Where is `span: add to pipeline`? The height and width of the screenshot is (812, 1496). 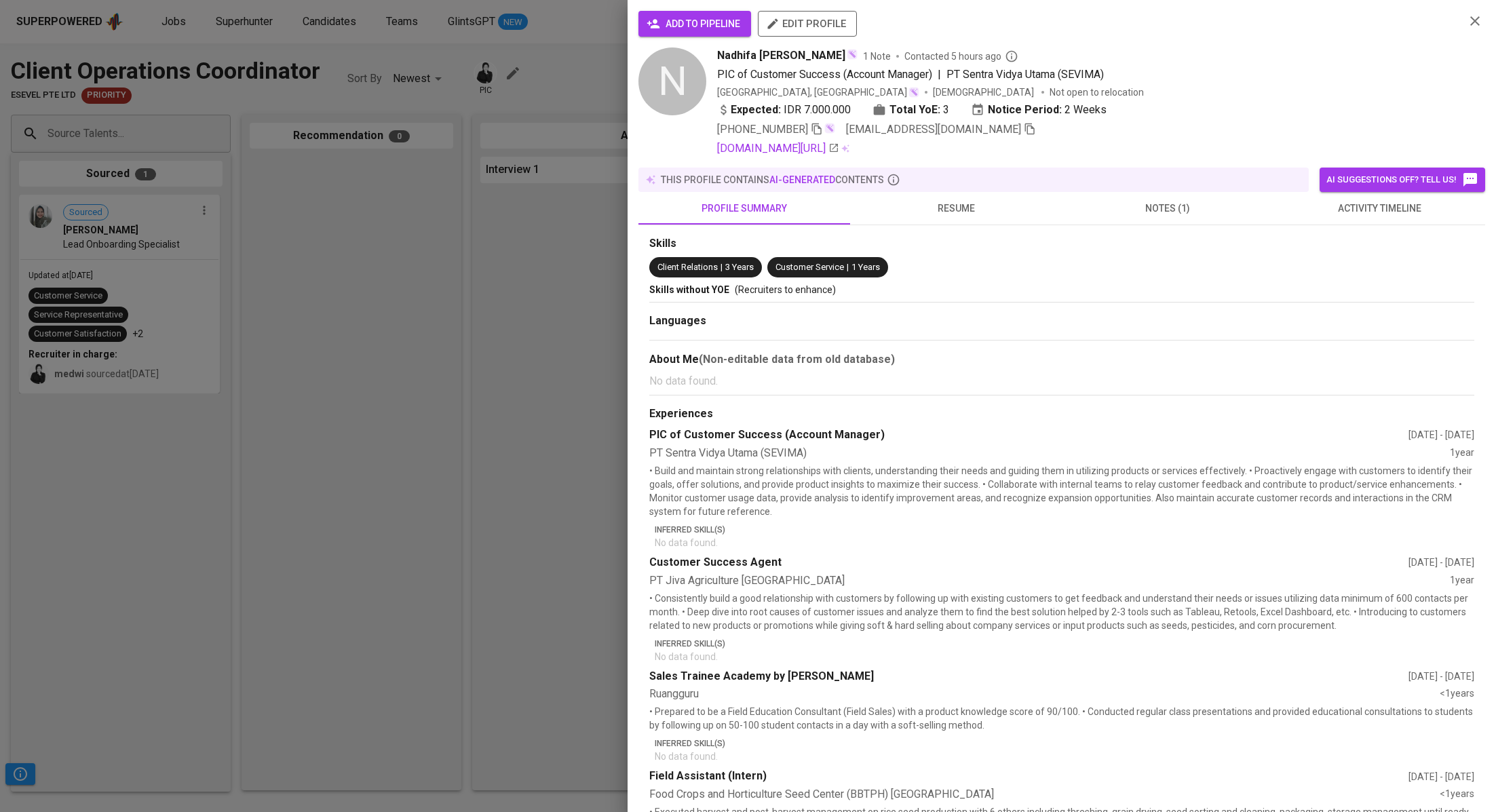
span: add to pipeline is located at coordinates (694, 23).